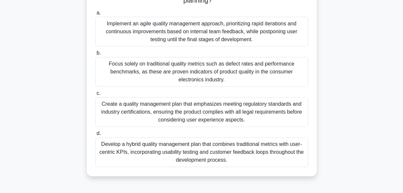 This screenshot has height=193, width=403. I want to click on div: Implement an agile quality management approach, prioritizing rapid iterations and continuous impr..., so click(202, 32).